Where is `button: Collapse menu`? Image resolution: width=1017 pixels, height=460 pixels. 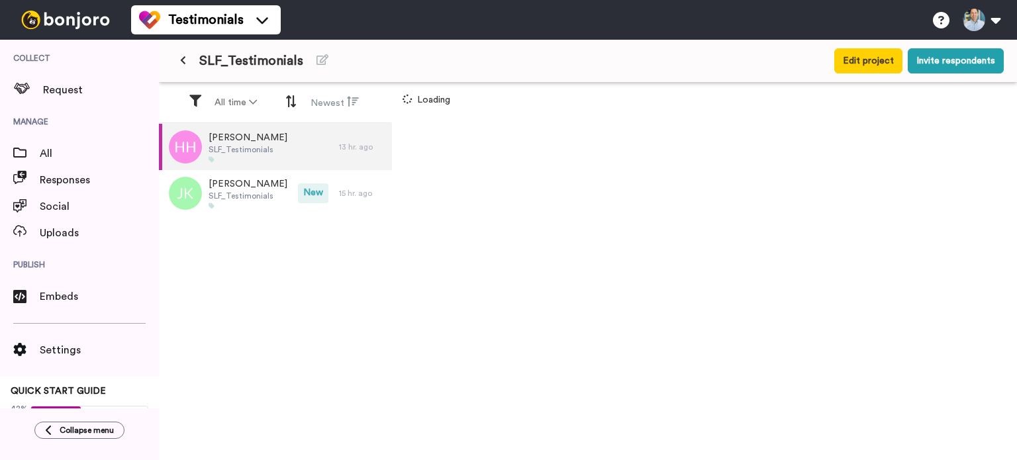 button: Collapse menu is located at coordinates (79, 431).